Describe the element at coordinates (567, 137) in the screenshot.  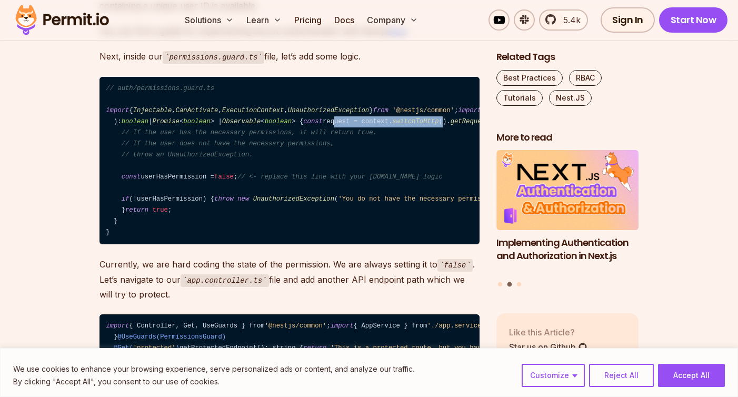
I see `h2: More to read` at that location.